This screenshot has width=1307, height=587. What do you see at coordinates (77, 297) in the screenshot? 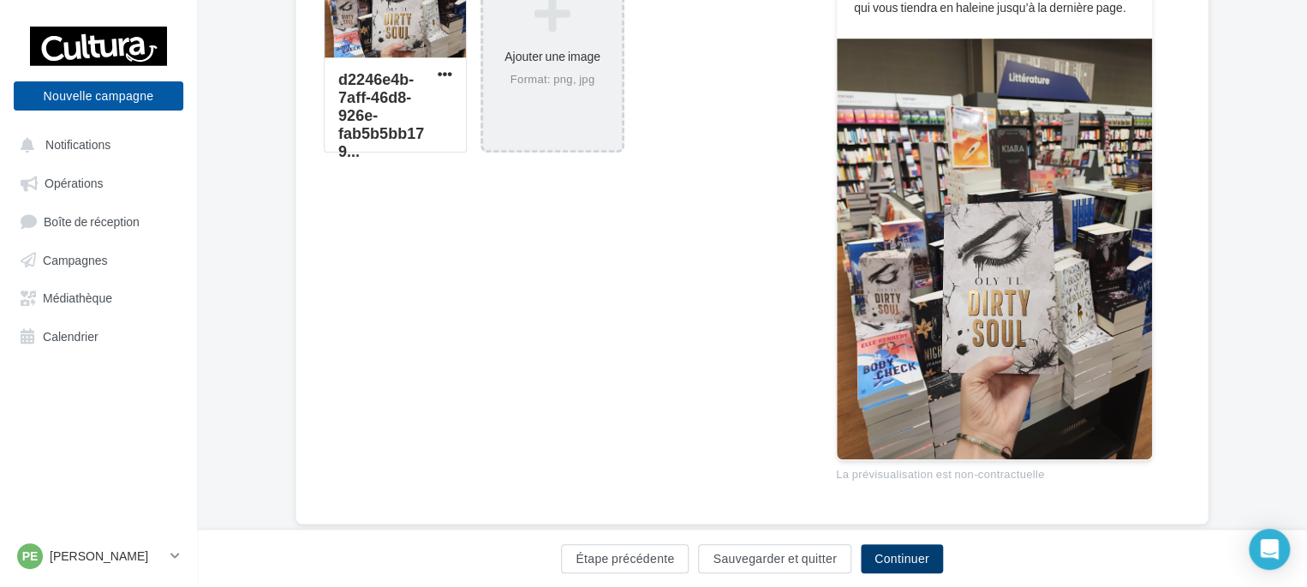
I see `span: Médiathèque` at bounding box center [77, 297].